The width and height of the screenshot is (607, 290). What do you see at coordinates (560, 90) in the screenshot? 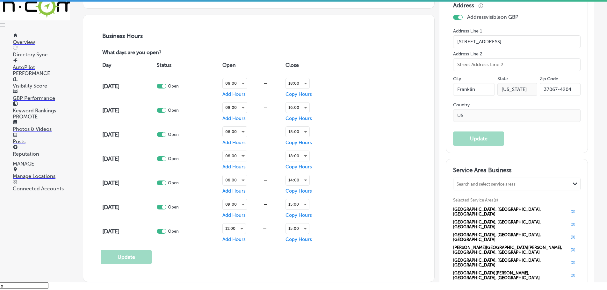
I see `input: Zip Code` at bounding box center [560, 90].